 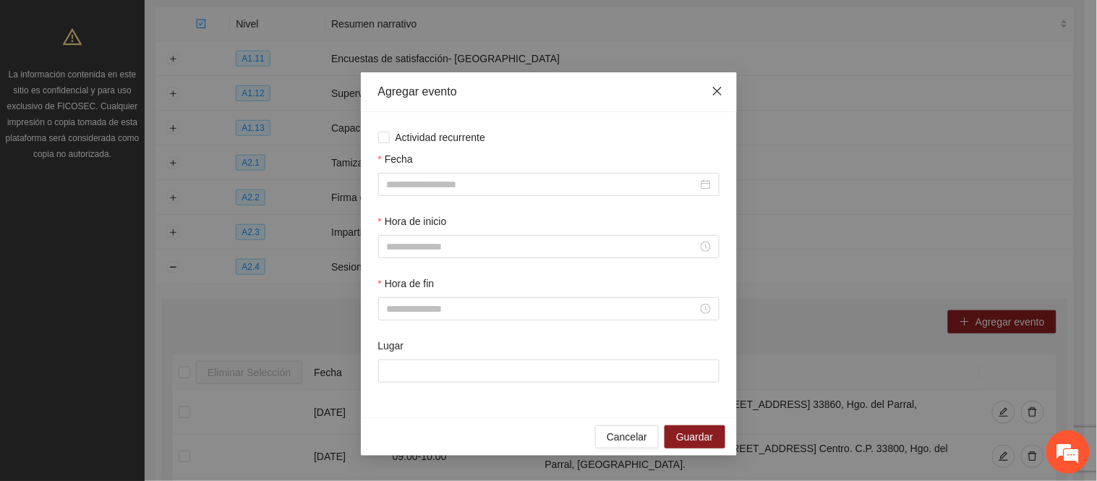 I want to click on label: Hora de fin, so click(x=406, y=283).